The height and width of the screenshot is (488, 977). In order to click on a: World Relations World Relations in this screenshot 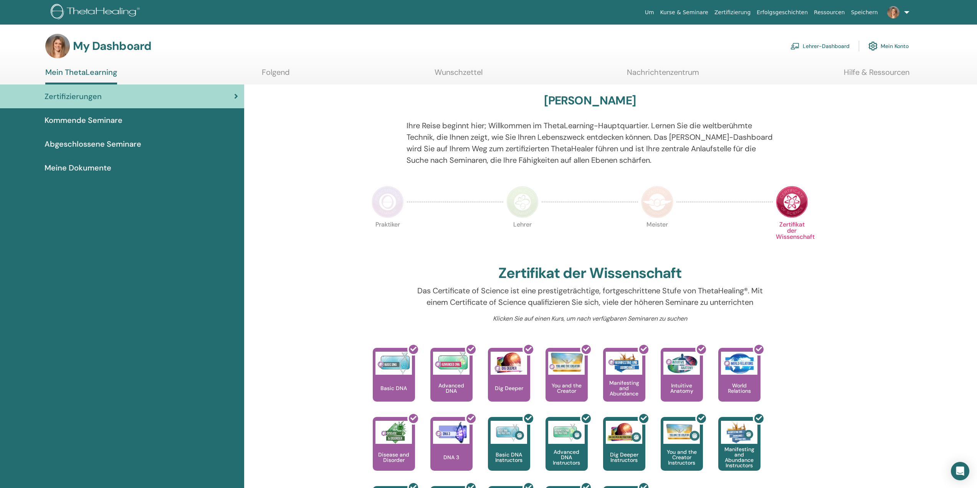, I will do `click(739, 382)`.